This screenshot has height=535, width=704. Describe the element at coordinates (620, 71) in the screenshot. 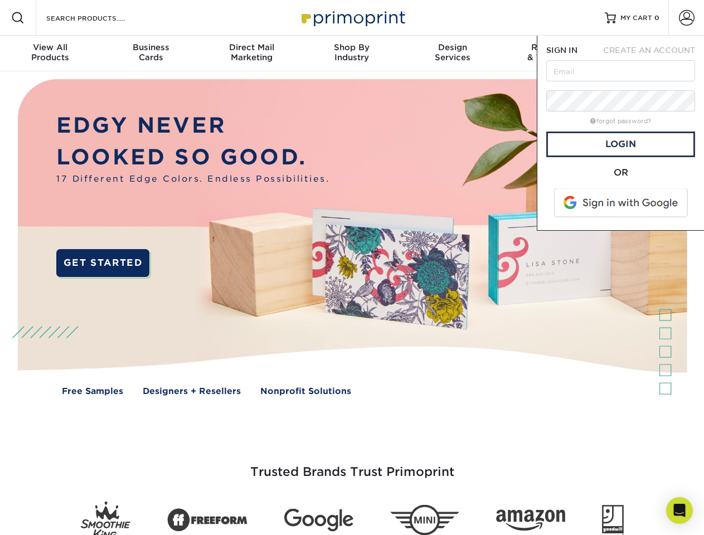

I see `input: Email` at that location.